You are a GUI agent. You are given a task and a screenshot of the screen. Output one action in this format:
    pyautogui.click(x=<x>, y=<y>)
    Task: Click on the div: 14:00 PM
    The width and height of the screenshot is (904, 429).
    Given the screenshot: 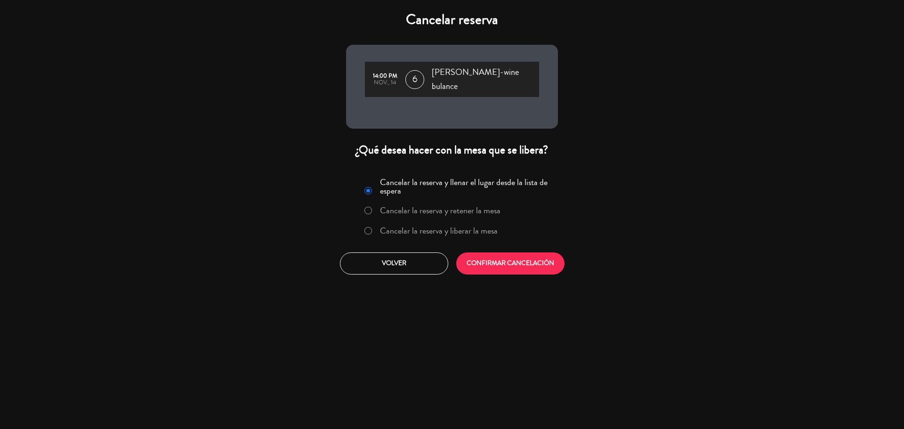 What is the action you would take?
    pyautogui.click(x=385, y=76)
    